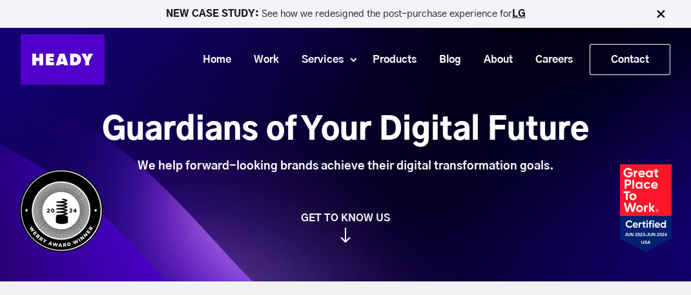  Describe the element at coordinates (346, 235) in the screenshot. I see `img: arrow_down` at that location.